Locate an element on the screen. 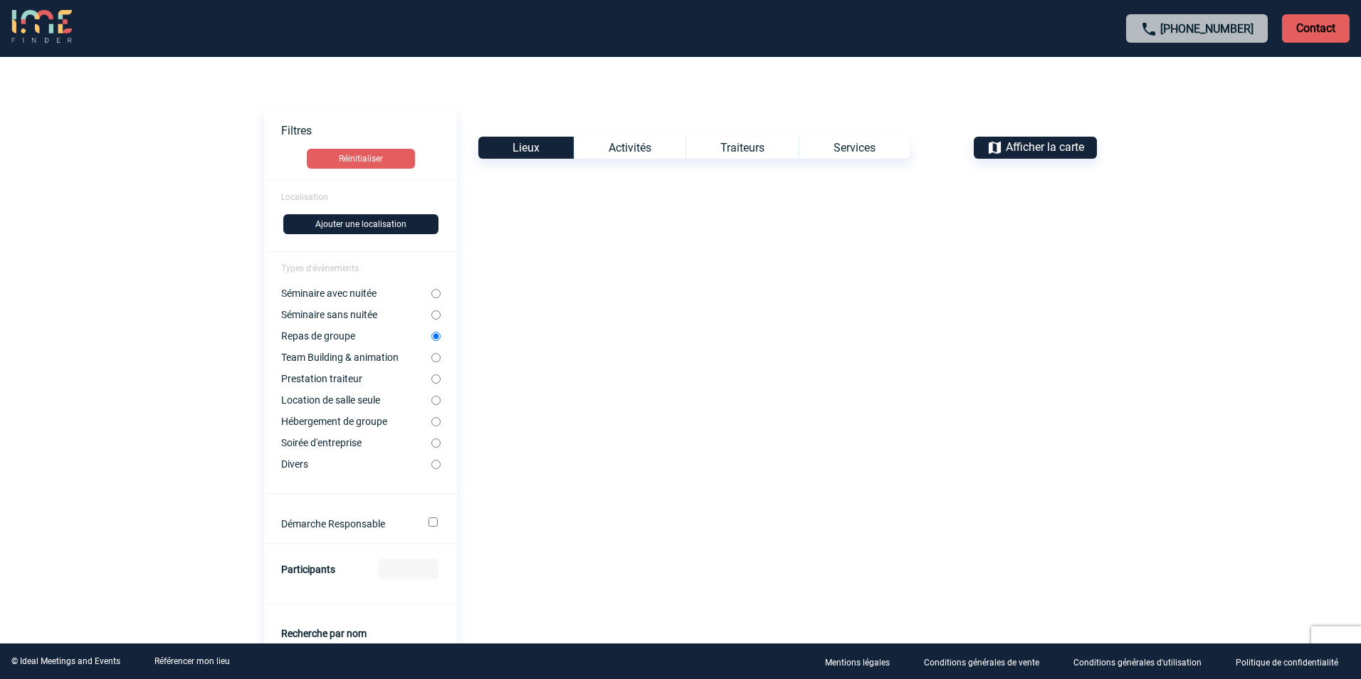 Image resolution: width=1361 pixels, height=679 pixels. p: Filtres is located at coordinates (369, 130).